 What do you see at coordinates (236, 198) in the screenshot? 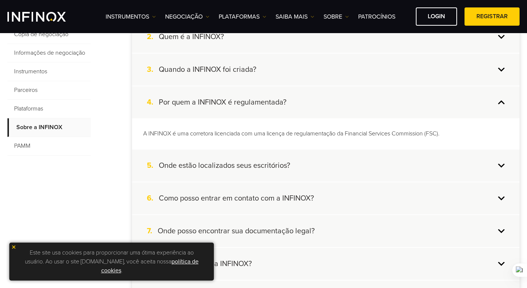
I see `h4: Como posso entrar em contato com a INFINOX?` at bounding box center [236, 198].